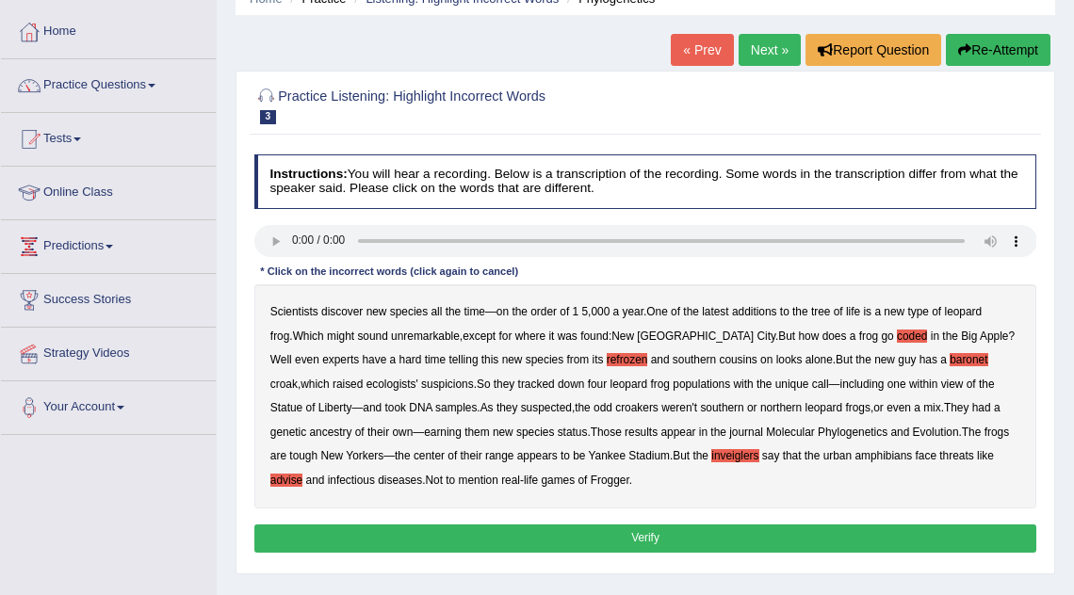  Describe the element at coordinates (425, 336) in the screenshot. I see `b: unremarkable` at that location.